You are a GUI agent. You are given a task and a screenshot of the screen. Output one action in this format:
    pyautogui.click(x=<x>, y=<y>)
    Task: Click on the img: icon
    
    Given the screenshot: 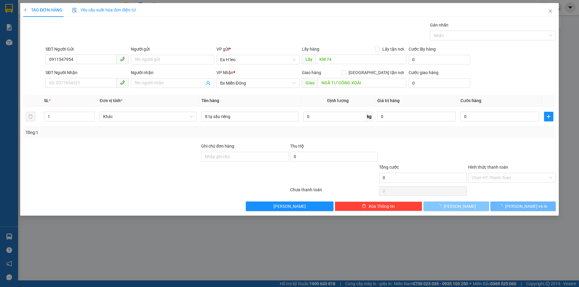 What is the action you would take?
    pyautogui.click(x=74, y=10)
    